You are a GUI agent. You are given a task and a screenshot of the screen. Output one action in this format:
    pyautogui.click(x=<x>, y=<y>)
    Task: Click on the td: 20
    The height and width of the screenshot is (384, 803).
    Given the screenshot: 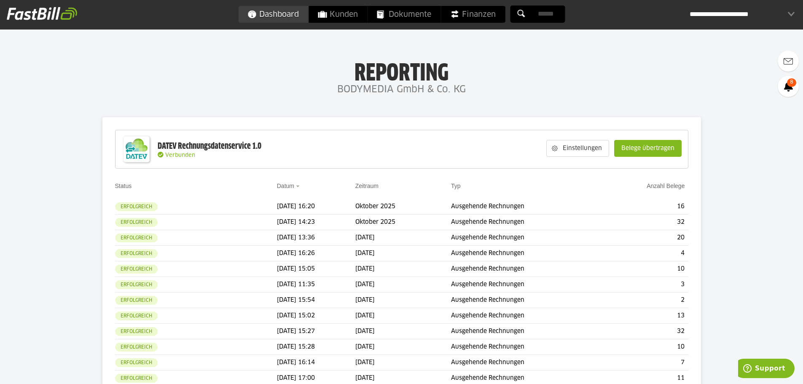 What is the action you would take?
    pyautogui.click(x=645, y=238)
    